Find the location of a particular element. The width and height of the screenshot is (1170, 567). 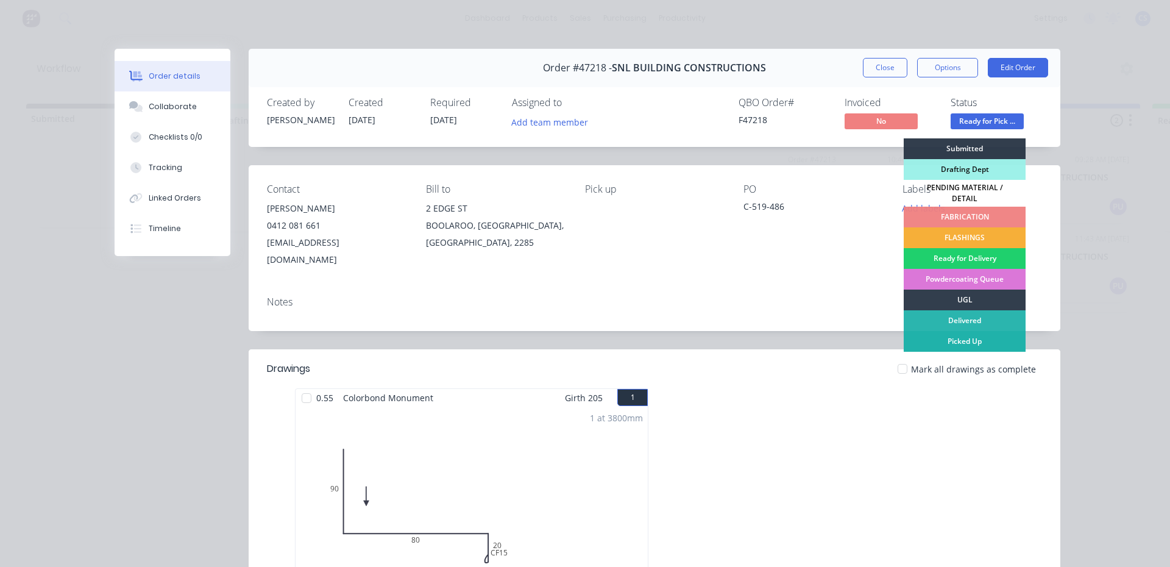

button: Order details is located at coordinates (172, 76).